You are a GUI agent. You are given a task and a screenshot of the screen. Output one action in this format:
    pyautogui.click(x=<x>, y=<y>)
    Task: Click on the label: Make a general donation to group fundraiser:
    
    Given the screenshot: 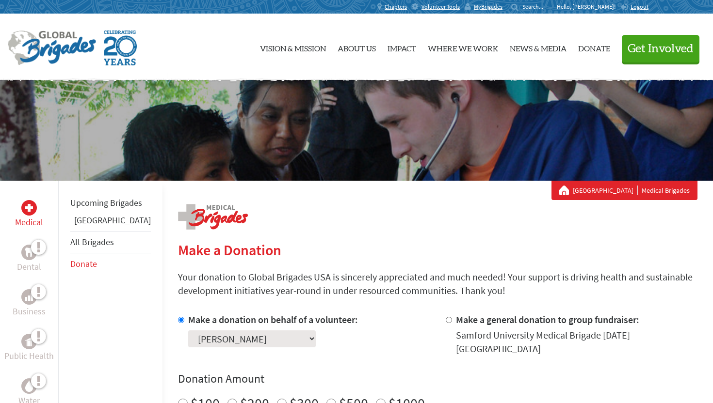 What is the action you would take?
    pyautogui.click(x=547, y=319)
    